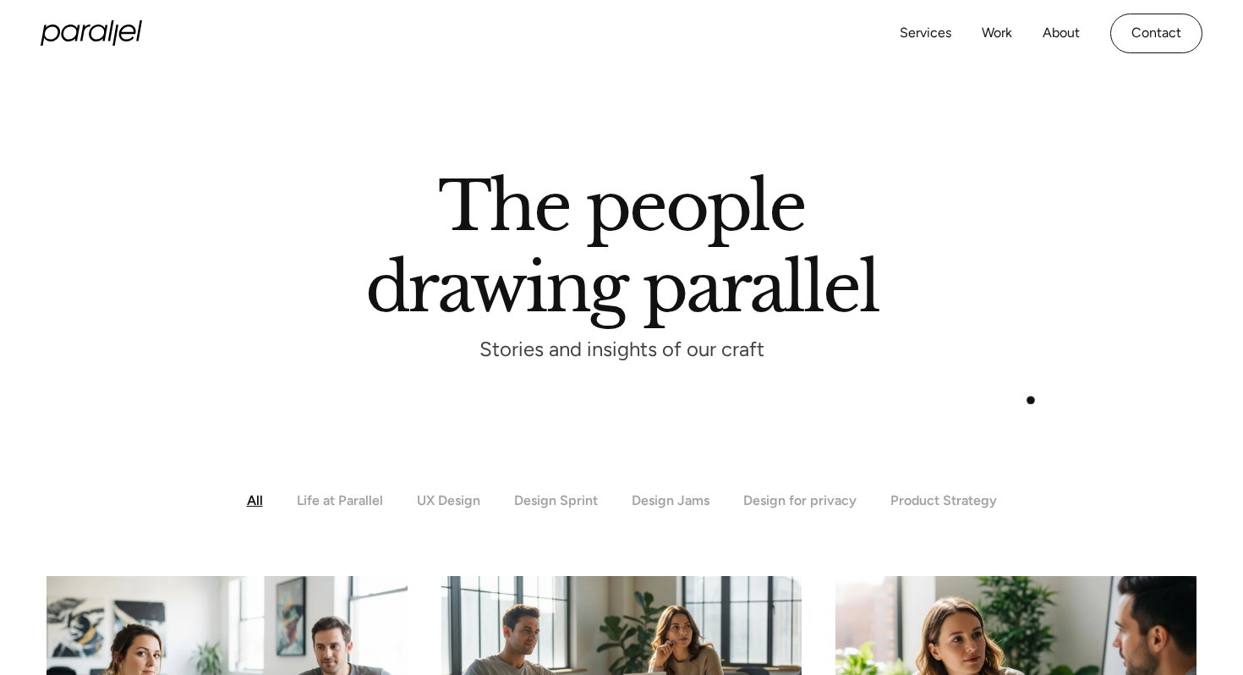  I want to click on div: Design Jams, so click(671, 500).